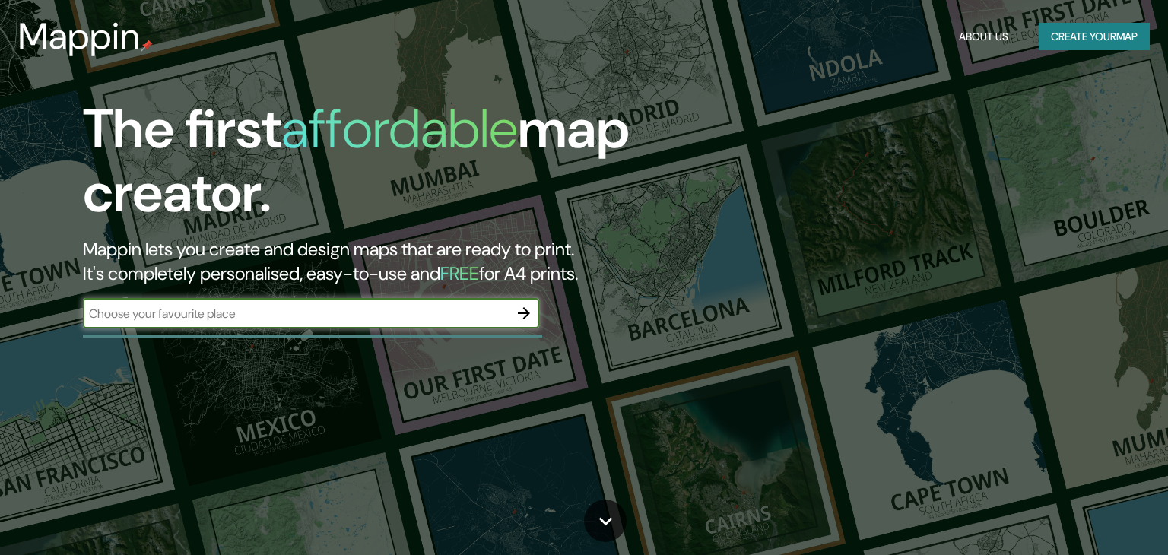 The image size is (1168, 555). What do you see at coordinates (459, 273) in the screenshot?
I see `h5: FREE` at bounding box center [459, 273].